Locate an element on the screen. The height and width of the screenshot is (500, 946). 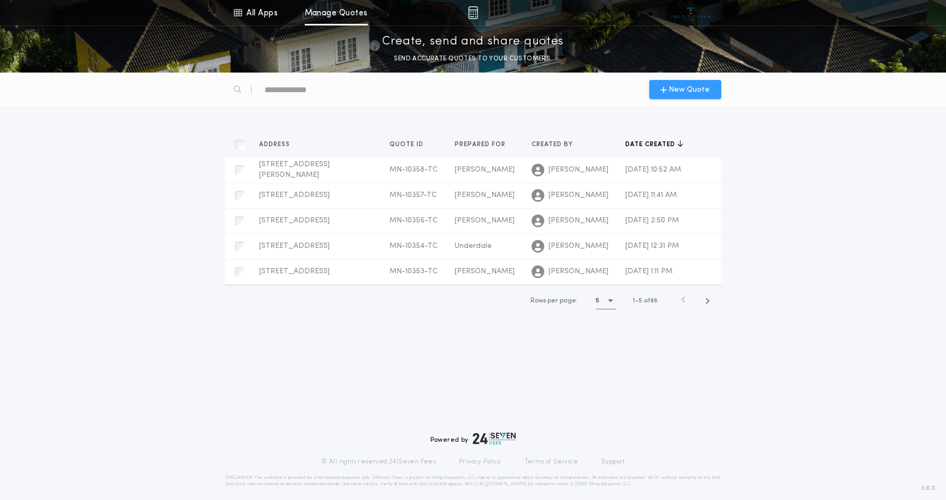
img: img is located at coordinates (473, 13).